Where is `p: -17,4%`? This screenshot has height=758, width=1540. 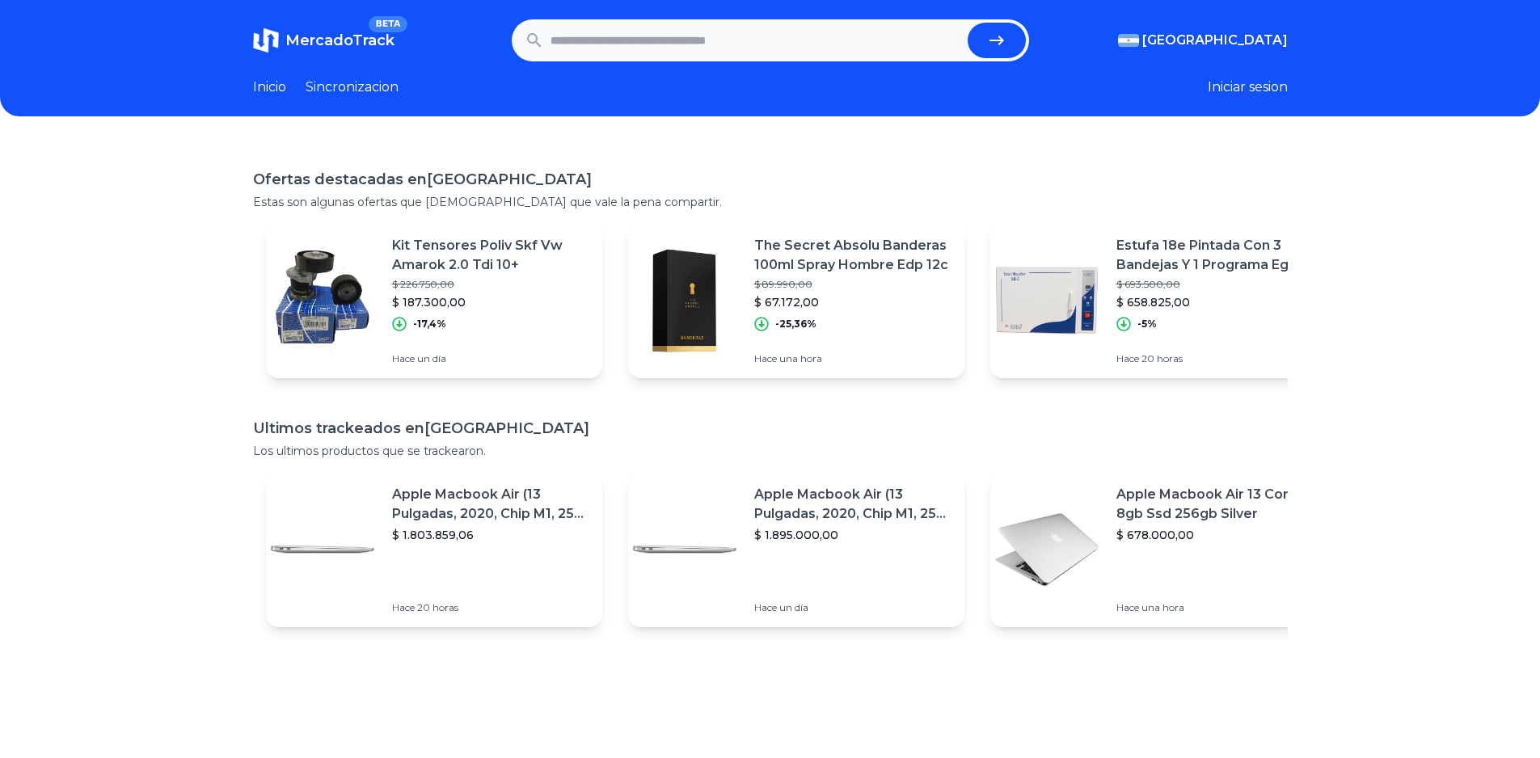 p: -17,4% is located at coordinates (429, 324).